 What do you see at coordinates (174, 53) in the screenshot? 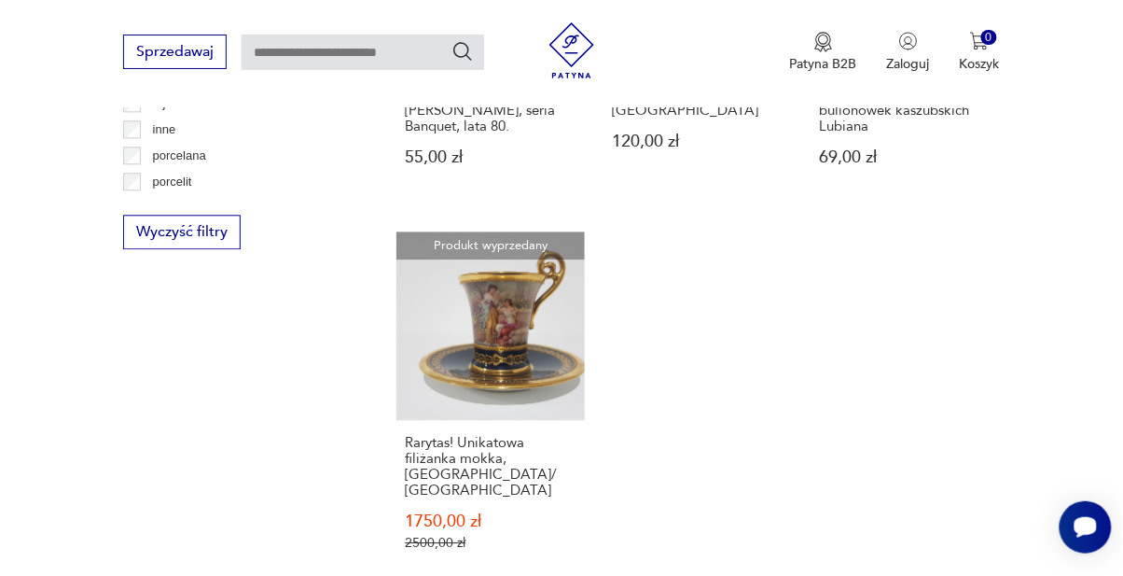
I see `a: Sprzedawaj` at bounding box center [174, 53].